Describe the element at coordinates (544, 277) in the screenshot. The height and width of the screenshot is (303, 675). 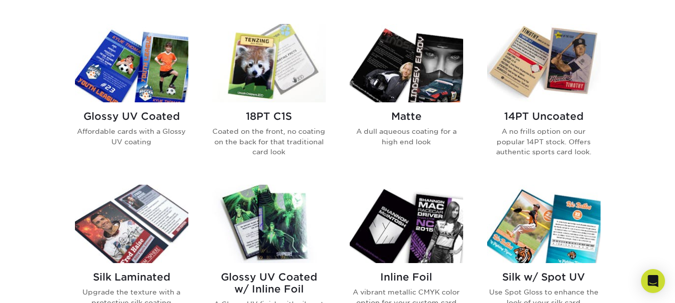
I see `h2: Silk w/ Spot UV` at that location.